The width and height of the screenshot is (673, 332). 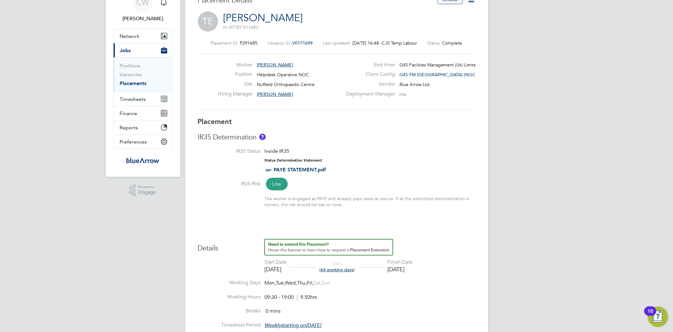 I want to click on span: Tue,, so click(x=281, y=283).